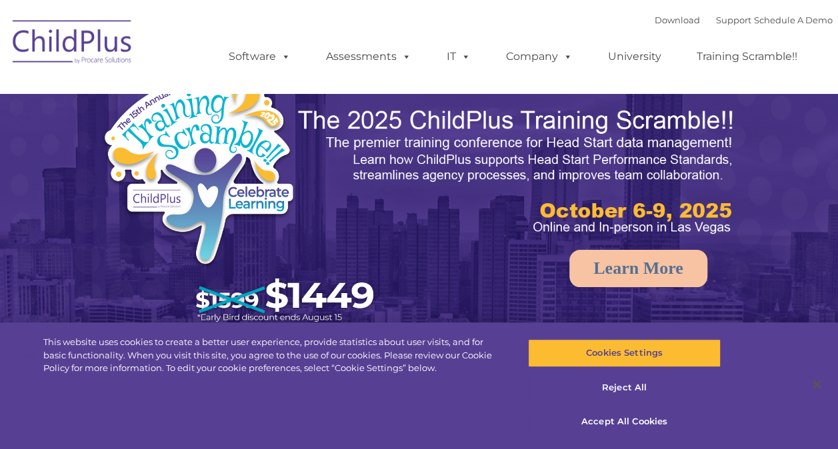  I want to click on a: Training Scramble!!, so click(747, 57).